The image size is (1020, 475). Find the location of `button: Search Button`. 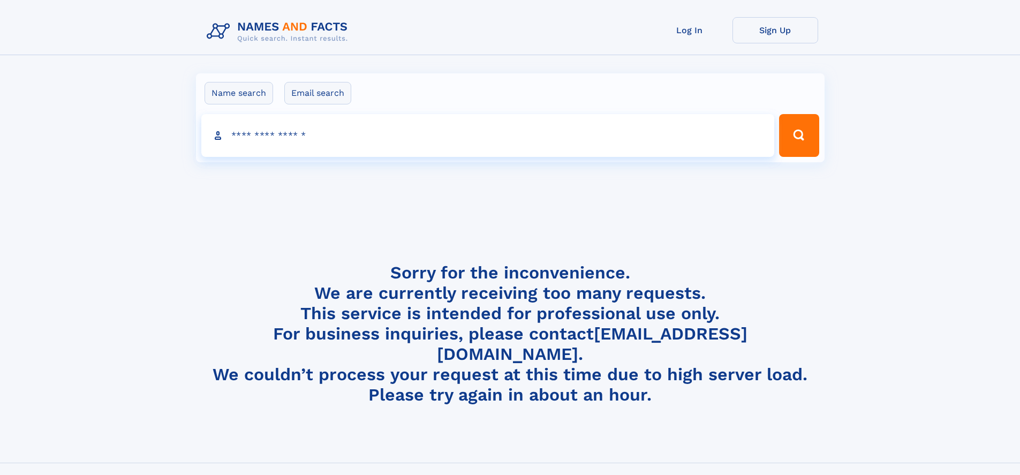

button: Search Button is located at coordinates (799, 135).